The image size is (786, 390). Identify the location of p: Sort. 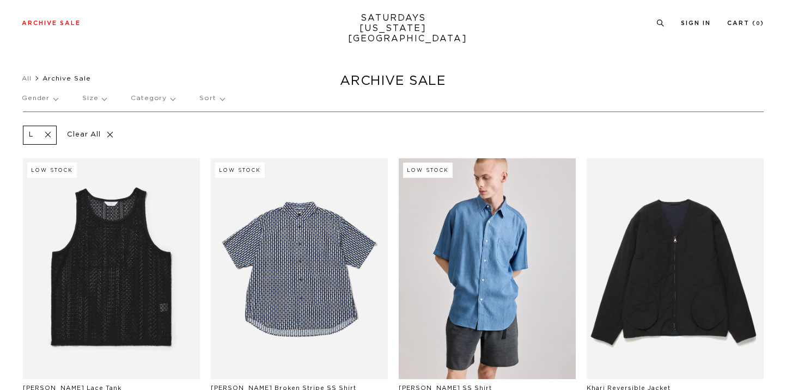
(211, 99).